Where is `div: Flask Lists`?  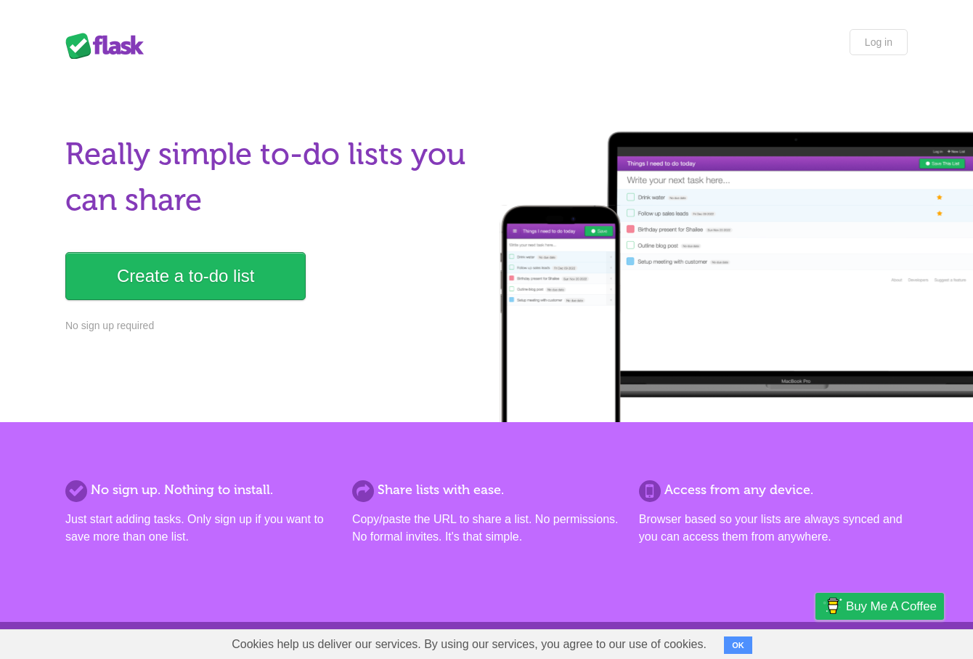 div: Flask Lists is located at coordinates (109, 46).